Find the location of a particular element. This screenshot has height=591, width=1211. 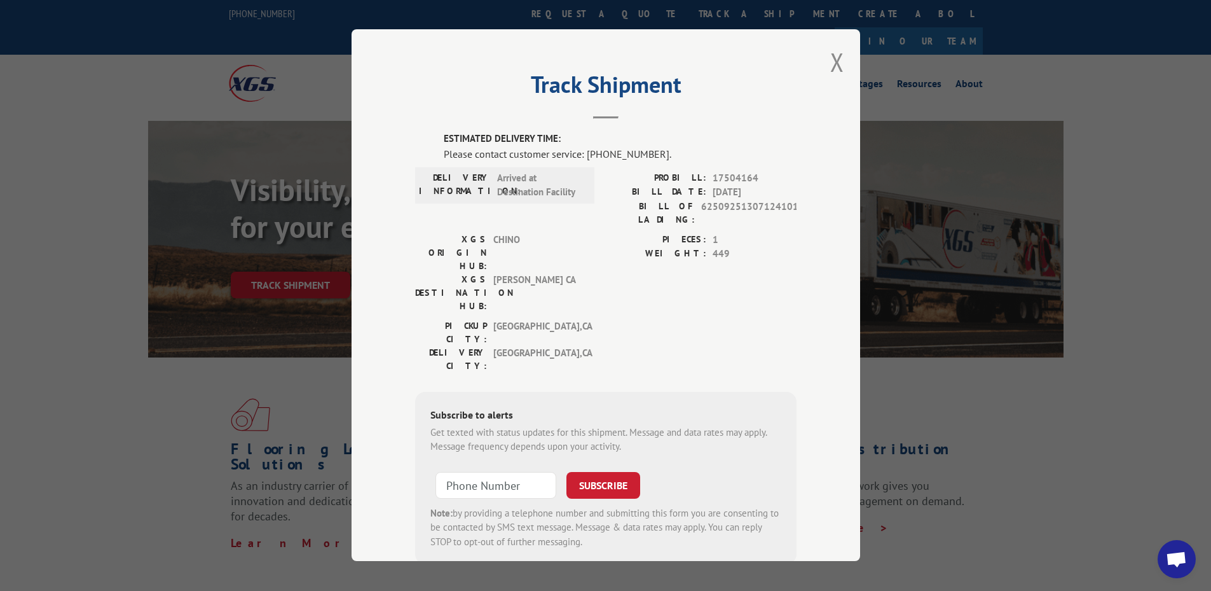

span: 17504164 is located at coordinates (755, 178).